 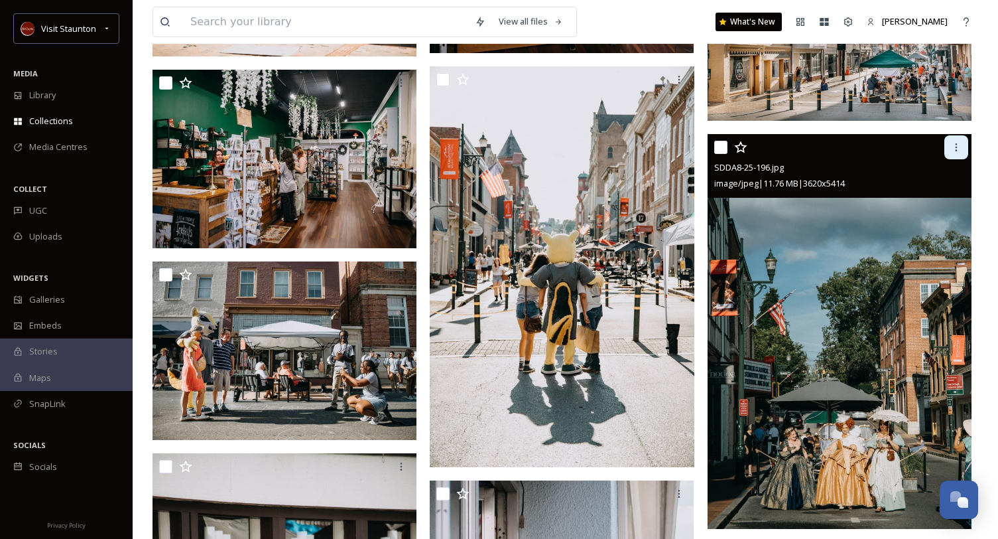 I want to click on span: WIDGETS, so click(x=31, y=277).